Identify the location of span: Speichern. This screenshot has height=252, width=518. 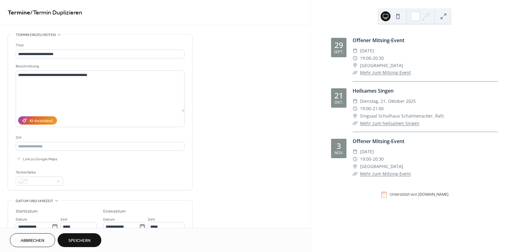
(80, 241).